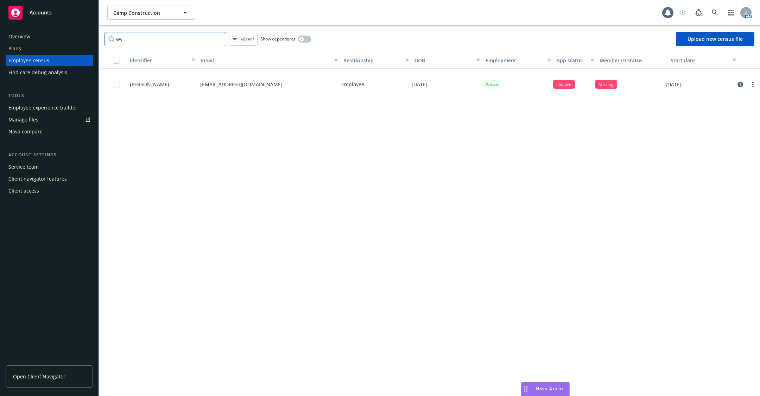 The height and width of the screenshot is (396, 760). Describe the element at coordinates (25, 132) in the screenshot. I see `div: Nova compare` at that location.